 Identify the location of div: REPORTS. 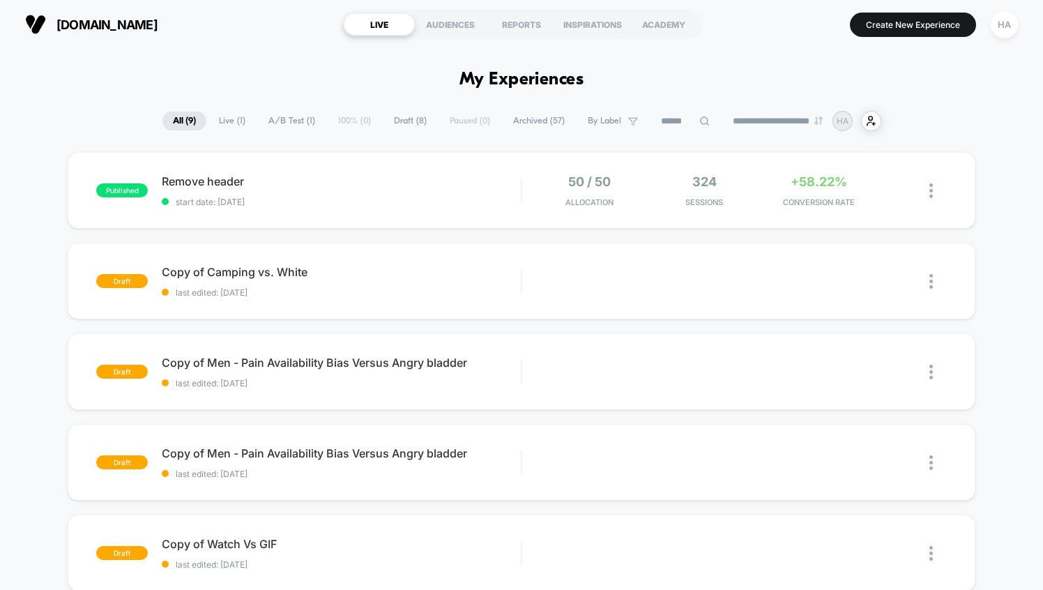
(522, 24).